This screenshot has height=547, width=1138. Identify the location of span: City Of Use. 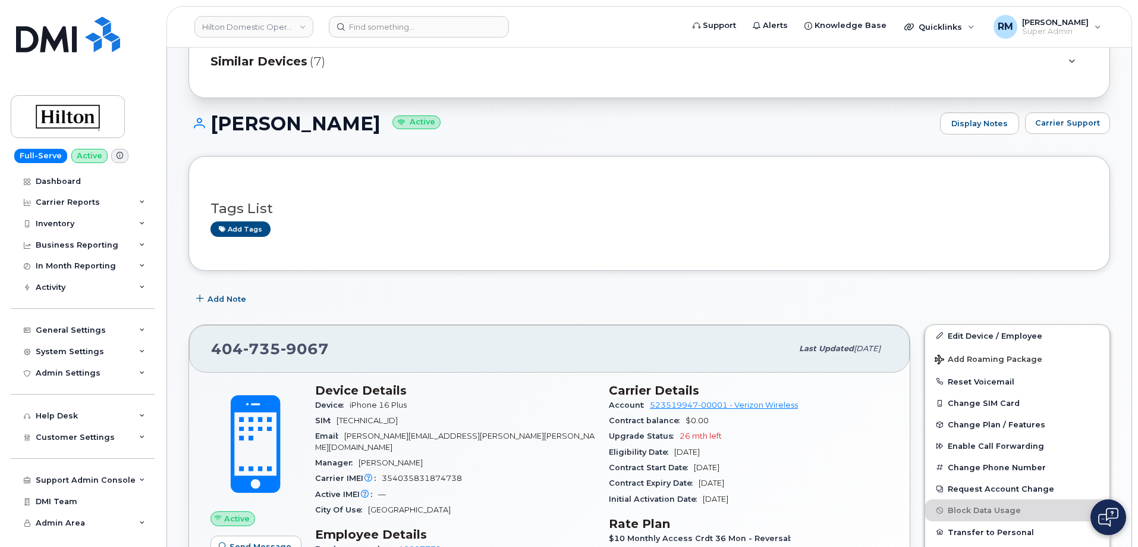
(341, 509).